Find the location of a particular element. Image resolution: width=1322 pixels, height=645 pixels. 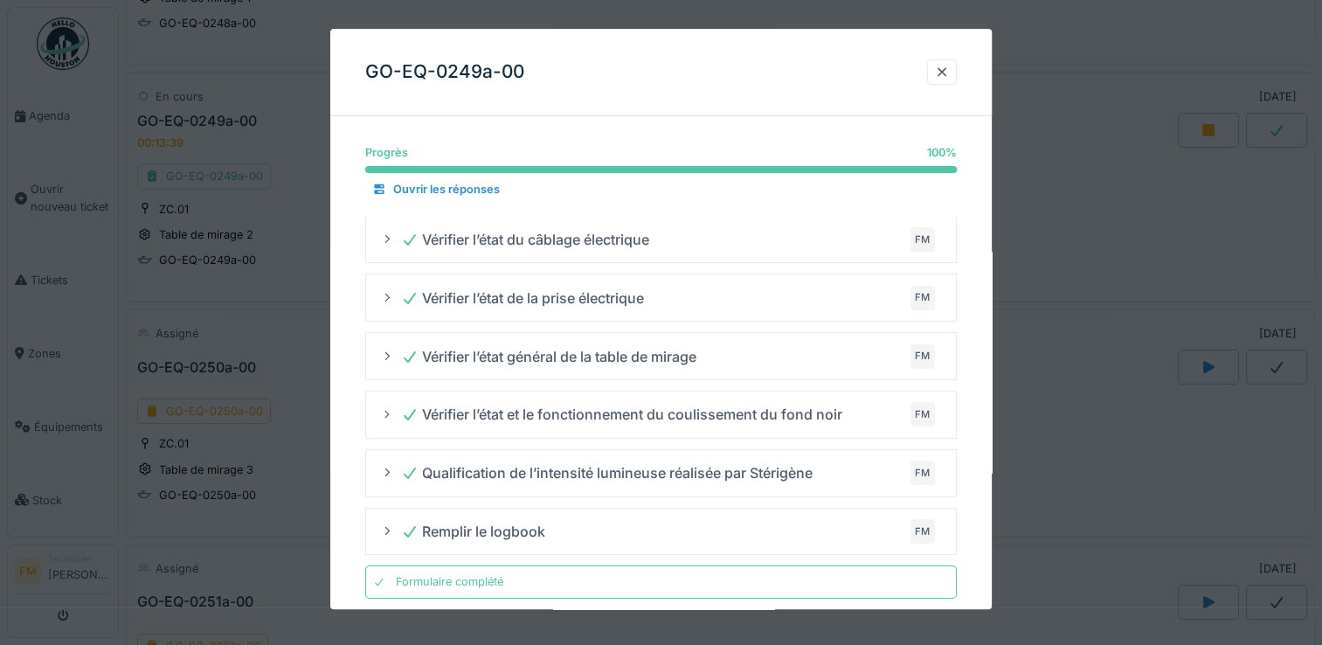

summary: Vérifier l’état et le fonctionnement du coulissement du fond noirFM is located at coordinates (660, 414).